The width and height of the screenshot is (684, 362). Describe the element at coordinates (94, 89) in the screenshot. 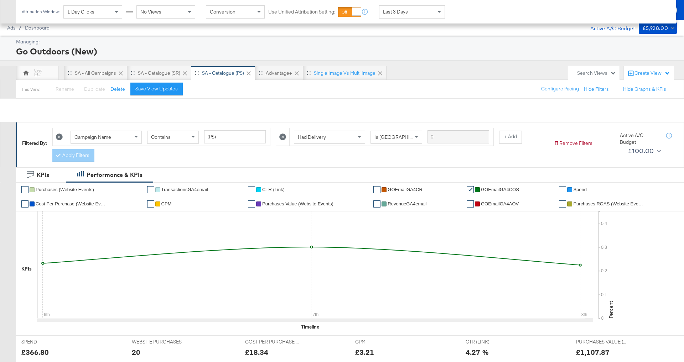

I see `span: Duplicate` at that location.